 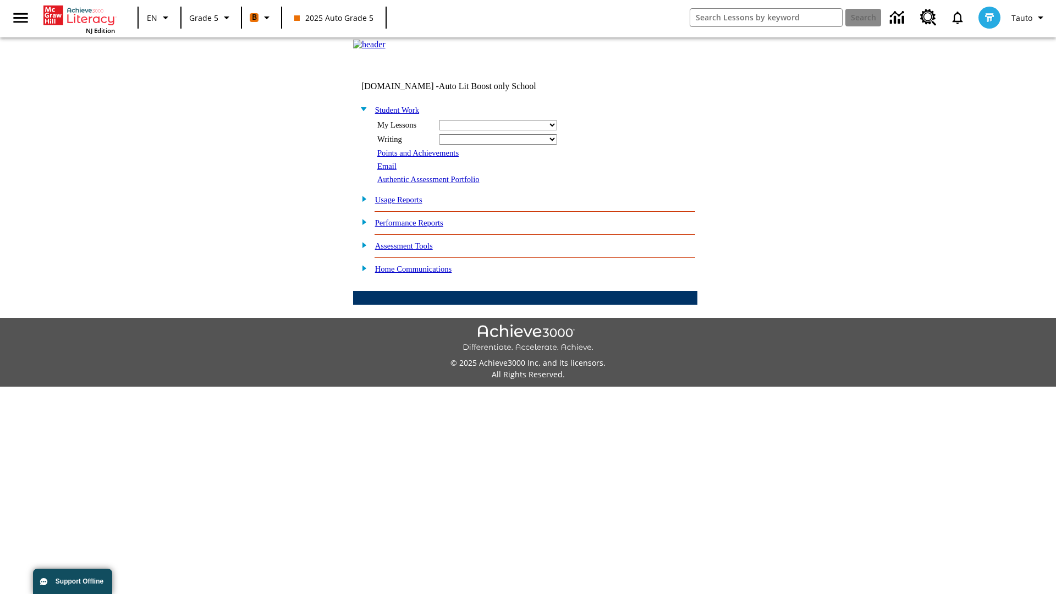 What do you see at coordinates (990, 18) in the screenshot?
I see `button: Select a new avatar` at bounding box center [990, 18].